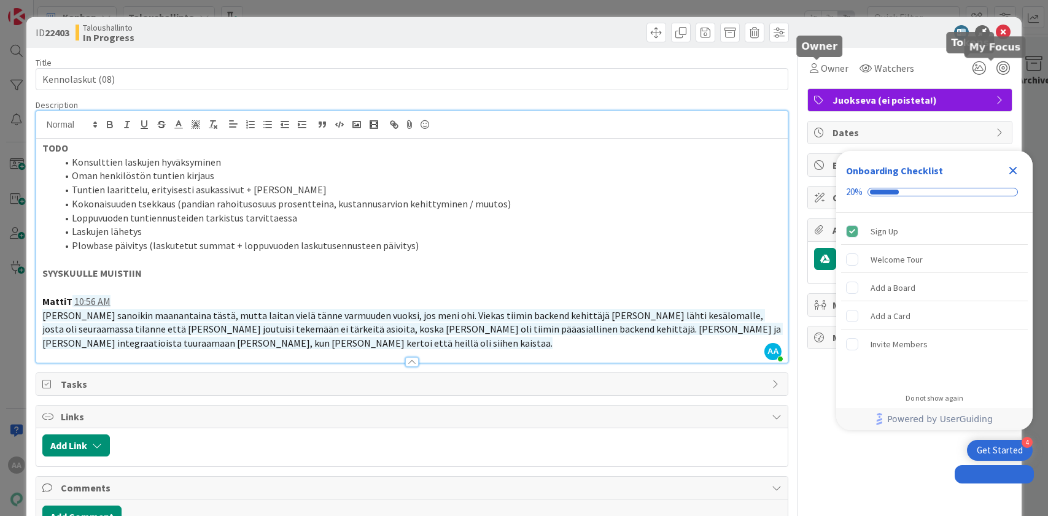 This screenshot has height=516, width=1048. Describe the element at coordinates (419, 204) in the screenshot. I see `li: Kokonaisuuden tsekkaus (pandian rahoitusosuus prosentteina, kustannusarvion kehittyminen / muutos)` at that location.